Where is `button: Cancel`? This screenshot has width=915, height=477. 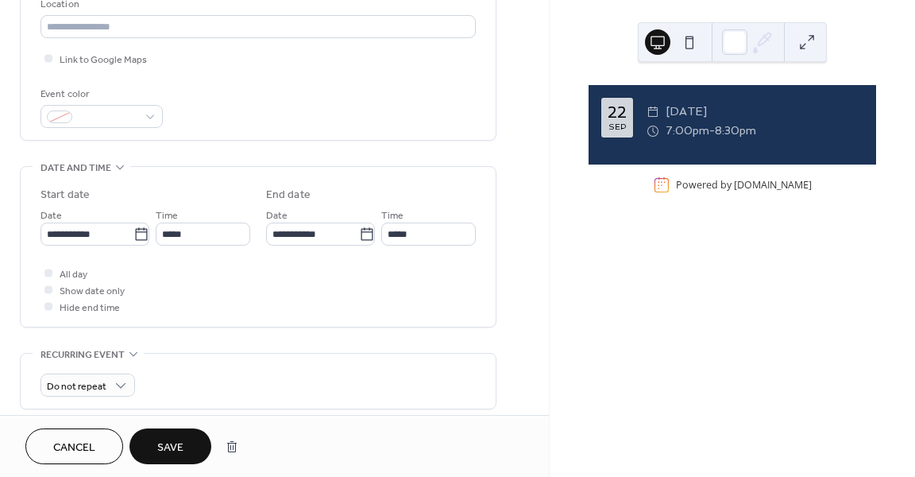 button: Cancel is located at coordinates (74, 446).